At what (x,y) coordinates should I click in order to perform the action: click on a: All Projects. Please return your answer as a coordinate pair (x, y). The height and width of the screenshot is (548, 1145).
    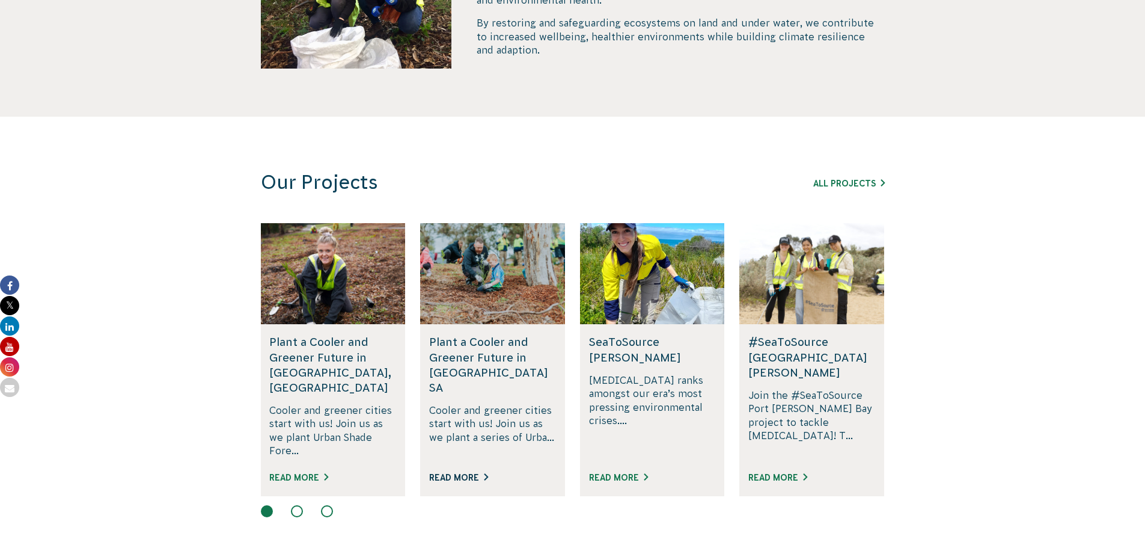
    Looking at the image, I should click on (849, 183).